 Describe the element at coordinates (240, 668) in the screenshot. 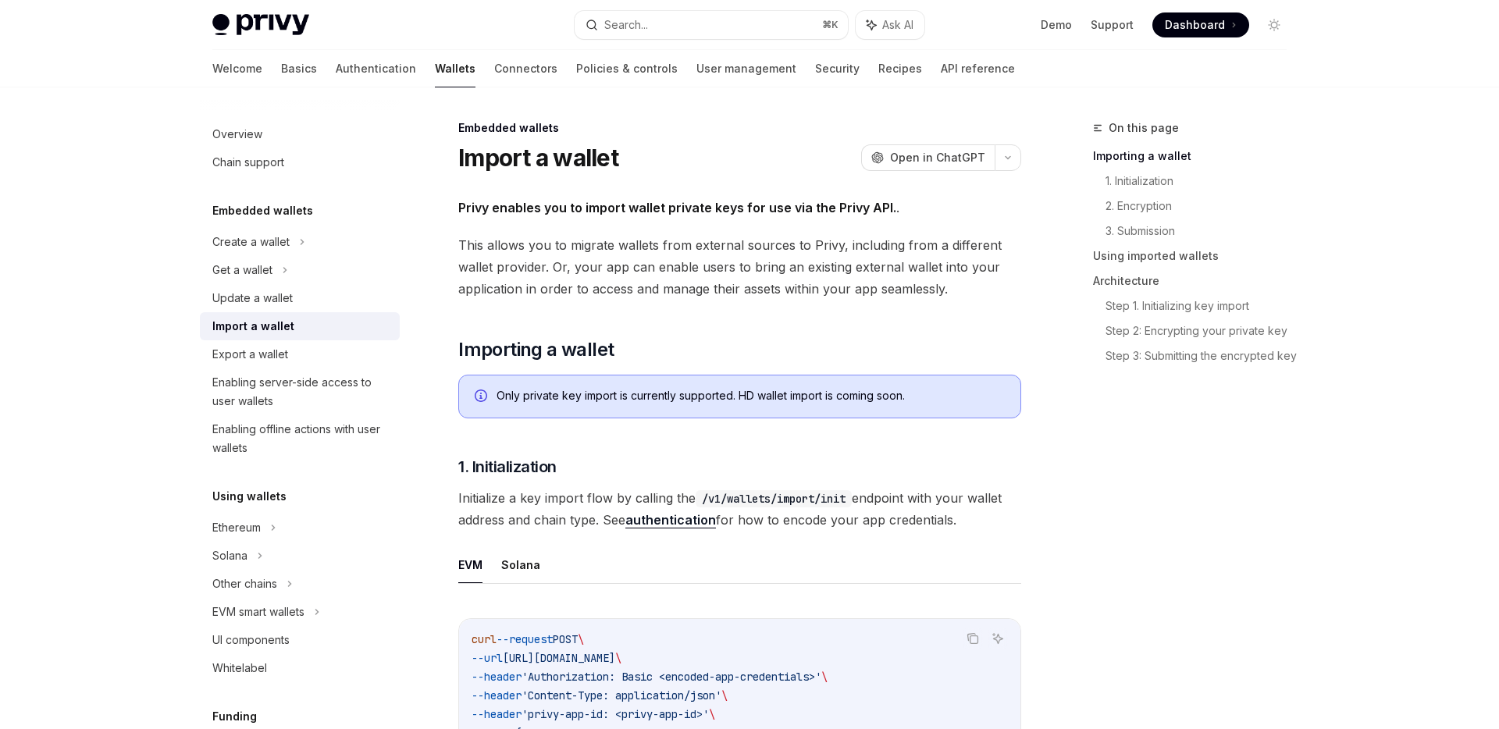

I see `div: Whitelabel` at that location.